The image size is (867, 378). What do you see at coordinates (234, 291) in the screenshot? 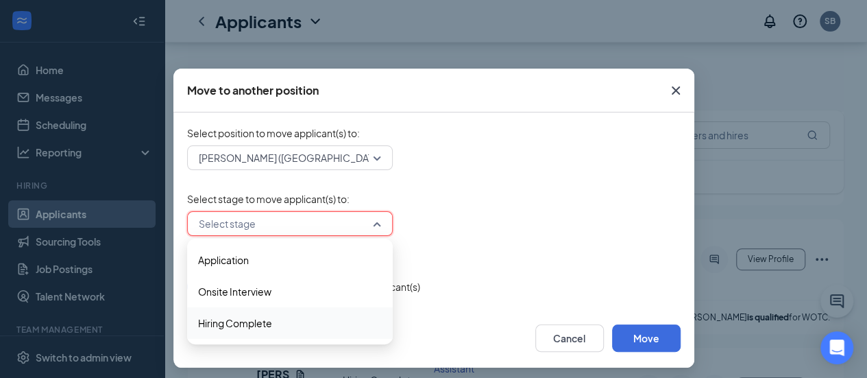
I see `span: Onsite Interview` at bounding box center [234, 291].